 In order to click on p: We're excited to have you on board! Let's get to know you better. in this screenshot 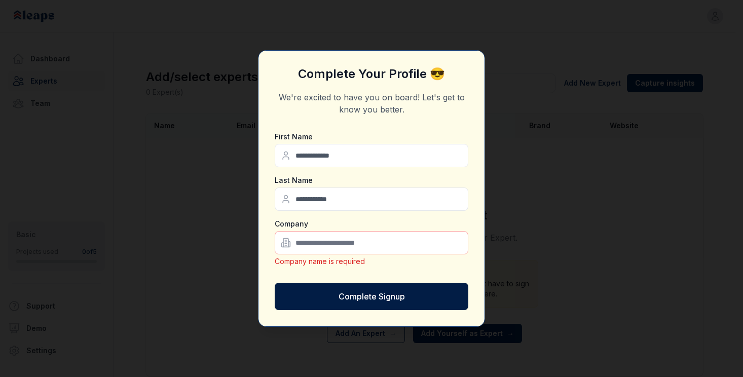, I will do `click(371, 103)`.